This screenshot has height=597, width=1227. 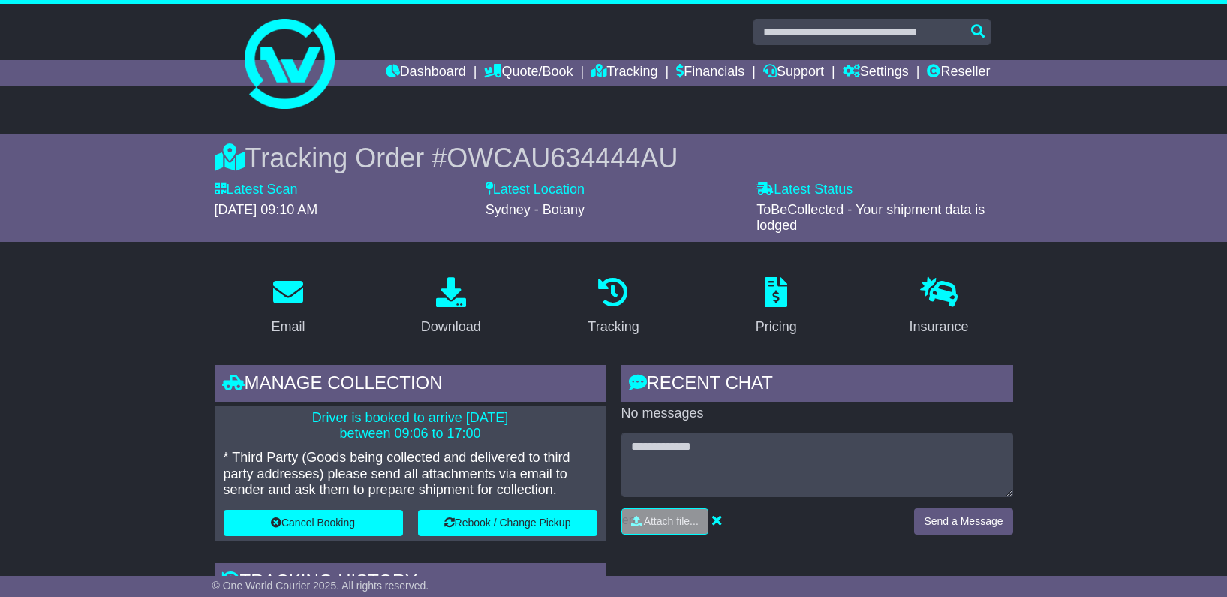 I want to click on button: Send a Message, so click(x=963, y=521).